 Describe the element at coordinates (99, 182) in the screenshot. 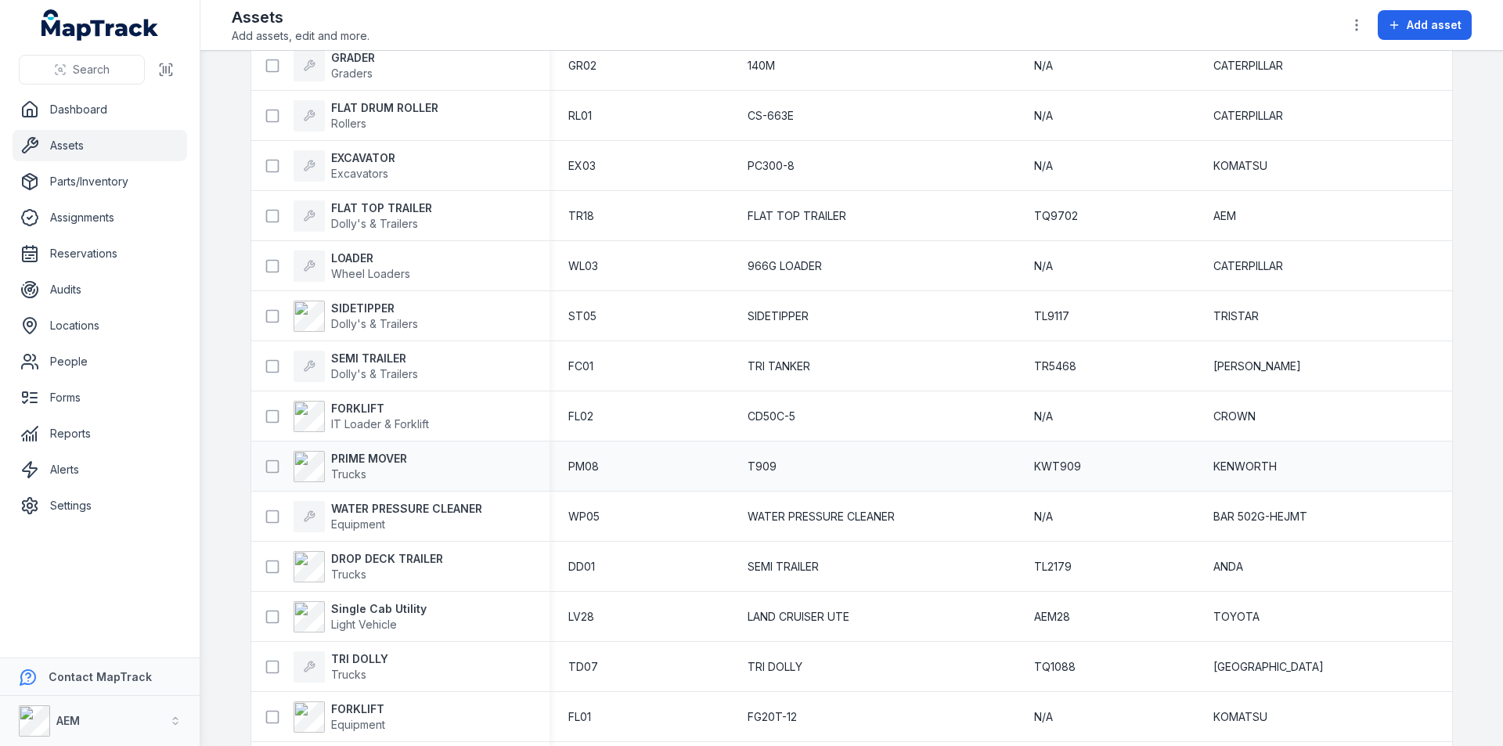

I see `a: Parts/Inventory` at that location.